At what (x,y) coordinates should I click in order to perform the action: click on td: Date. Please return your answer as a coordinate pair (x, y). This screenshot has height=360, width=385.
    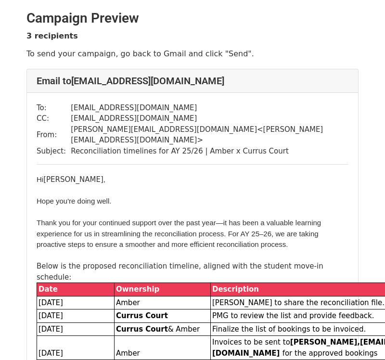
    Looking at the image, I should click on (76, 290).